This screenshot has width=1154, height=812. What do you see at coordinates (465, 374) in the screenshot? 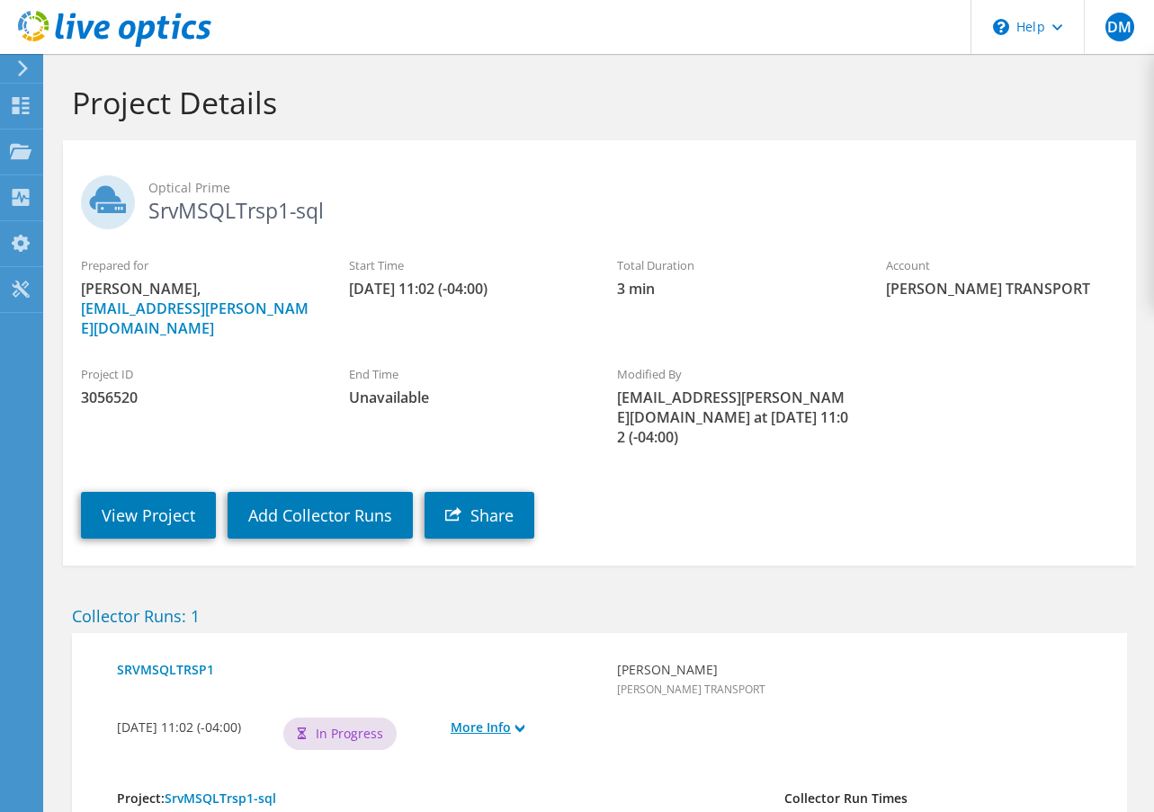
I see `label: End Time` at bounding box center [465, 374].